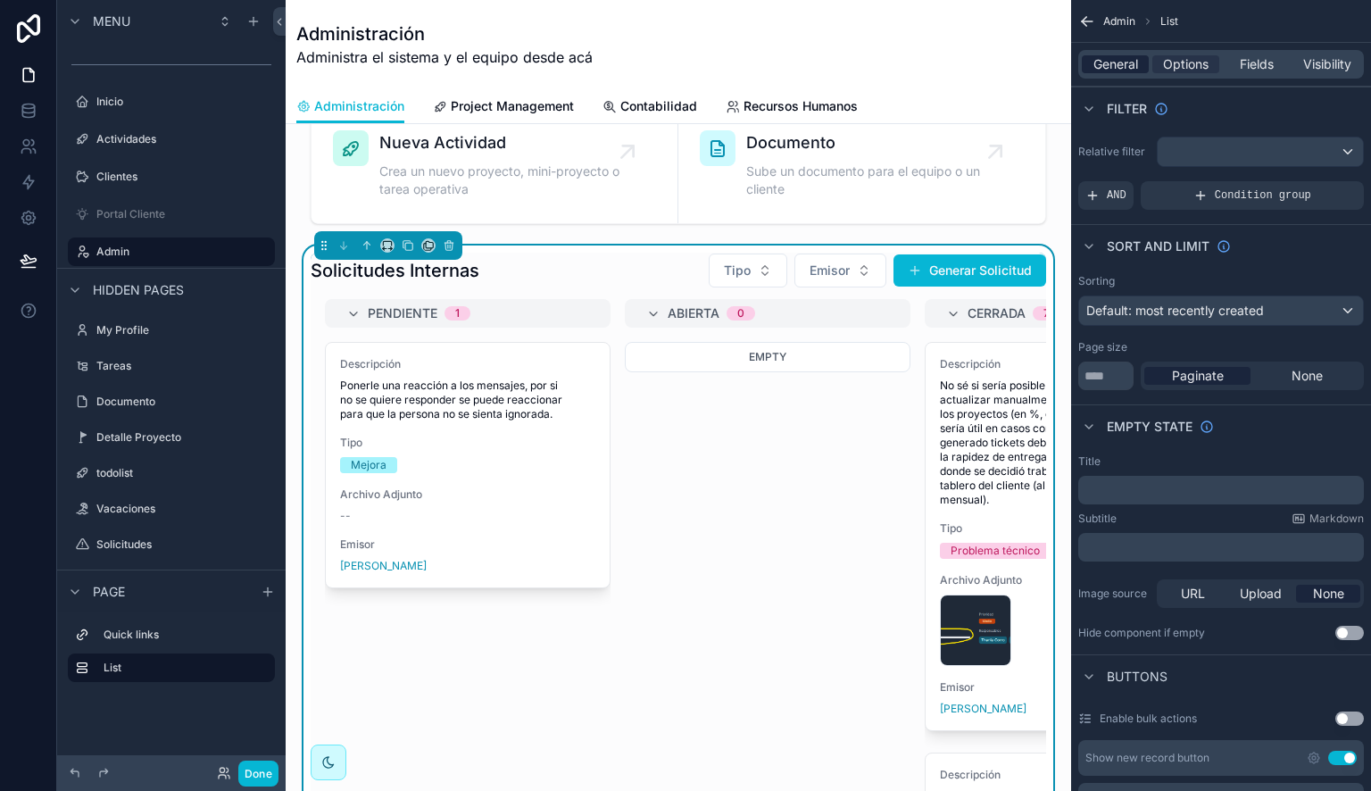  Describe the element at coordinates (1097, 518) in the screenshot. I see `label: Subtitle` at that location.